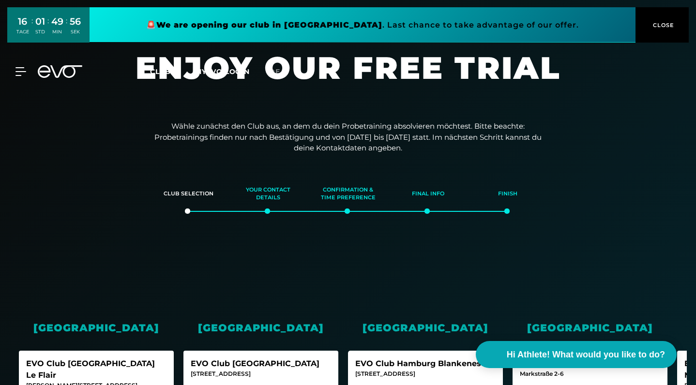 This screenshot has width=696, height=385. What do you see at coordinates (662, 25) in the screenshot?
I see `button: CLOSE` at bounding box center [662, 25].